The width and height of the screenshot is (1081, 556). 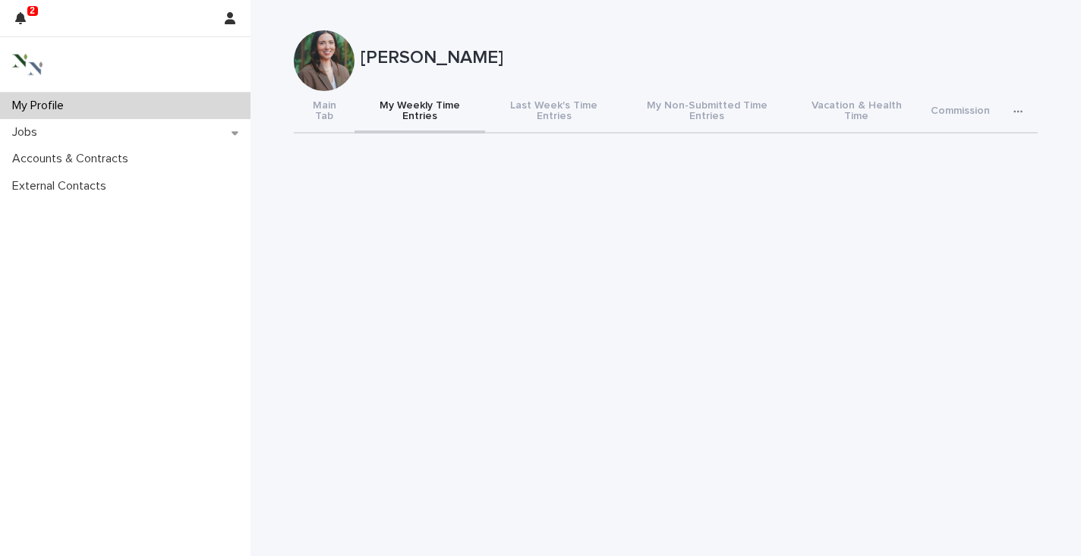 I want to click on div: 2, so click(x=25, y=23).